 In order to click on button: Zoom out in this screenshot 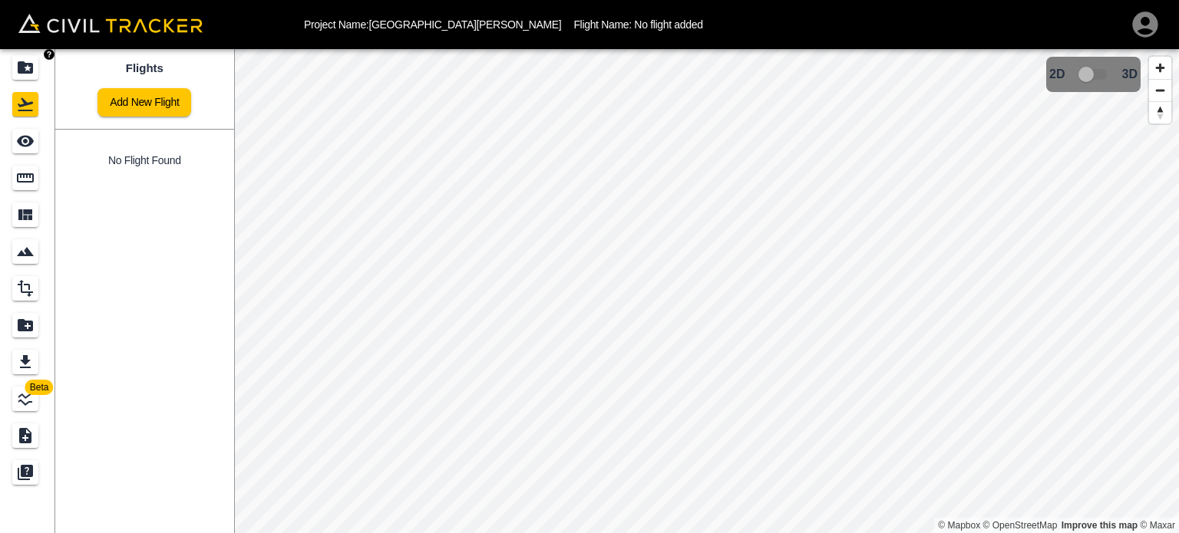, I will do `click(1160, 90)`.